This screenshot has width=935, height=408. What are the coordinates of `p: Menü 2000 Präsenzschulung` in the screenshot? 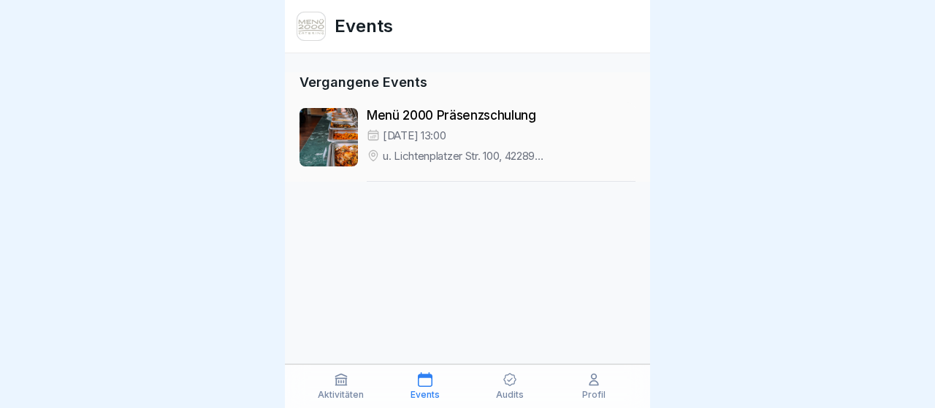 It's located at (501, 115).